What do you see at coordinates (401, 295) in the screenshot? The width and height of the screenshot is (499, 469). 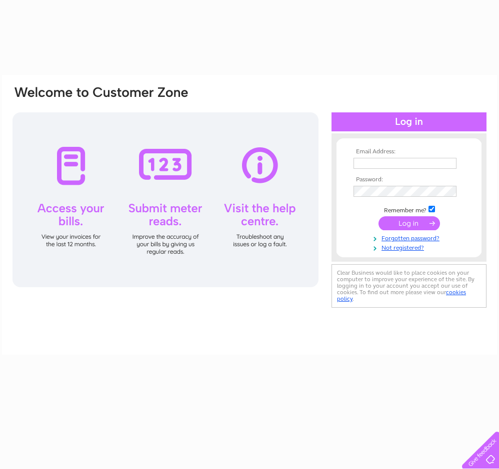 I see `a: cookies policy` at bounding box center [401, 295].